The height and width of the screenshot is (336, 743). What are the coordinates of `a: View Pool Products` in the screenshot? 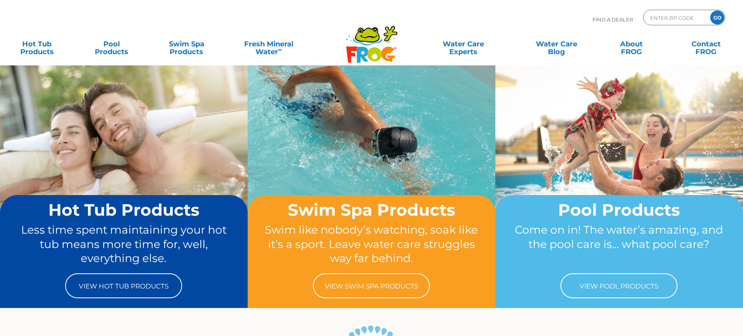 It's located at (619, 286).